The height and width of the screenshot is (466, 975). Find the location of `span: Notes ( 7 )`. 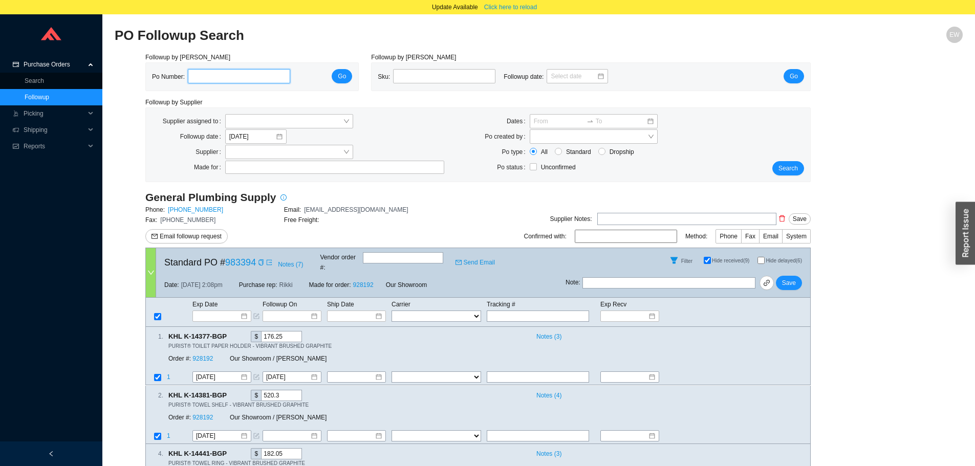

span: Notes ( 7 ) is located at coordinates (290, 265).